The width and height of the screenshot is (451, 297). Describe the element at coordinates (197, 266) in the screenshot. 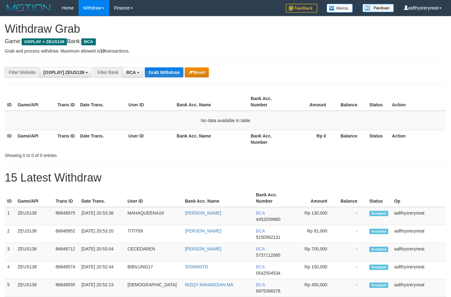

I see `a: SISWANTO` at that location.